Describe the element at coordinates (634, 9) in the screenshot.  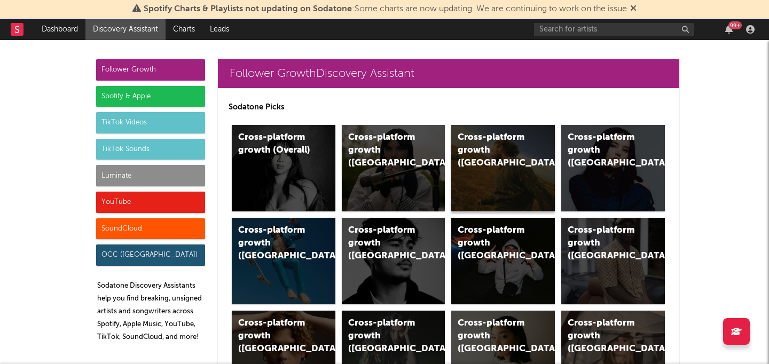
I see `span: Dismiss` at that location.